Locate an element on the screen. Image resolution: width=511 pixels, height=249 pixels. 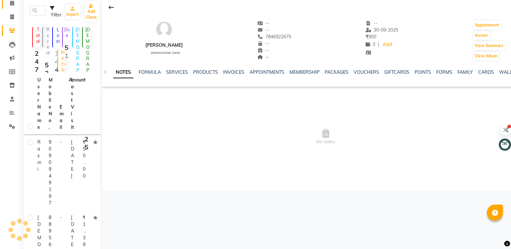
a: SERVICES is located at coordinates (177, 72).